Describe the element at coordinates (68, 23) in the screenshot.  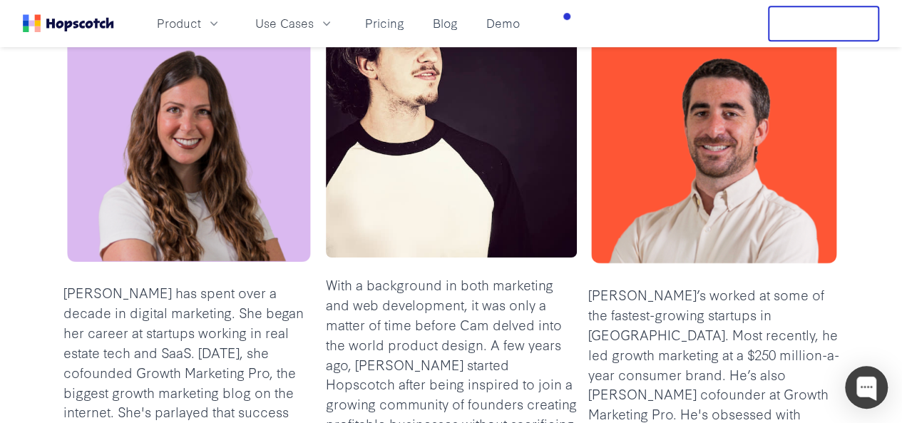
I see `a: Home` at that location.